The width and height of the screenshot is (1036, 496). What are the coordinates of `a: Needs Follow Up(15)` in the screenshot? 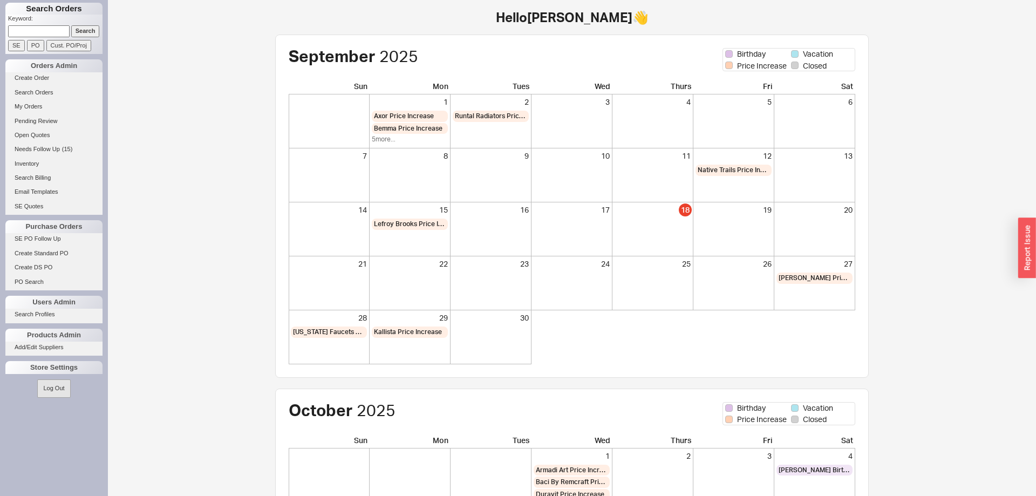 It's located at (54, 149).